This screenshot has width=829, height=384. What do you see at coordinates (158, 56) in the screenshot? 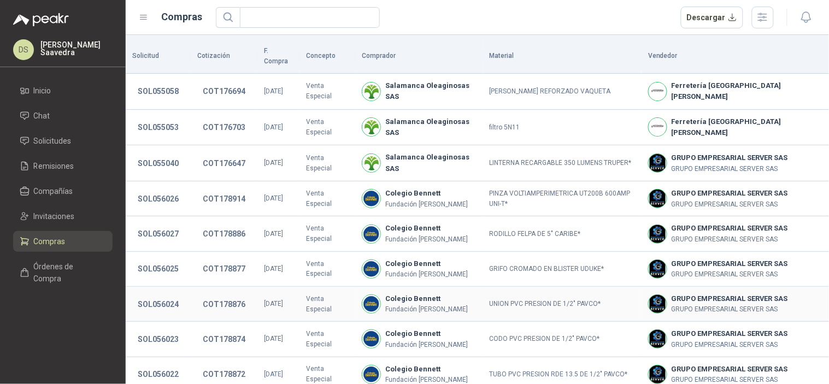
I see `th: Solicitud` at bounding box center [158, 56].